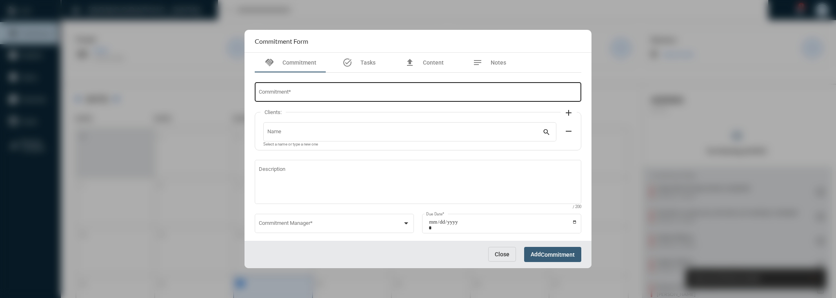  I want to click on button: Close, so click(502, 254).